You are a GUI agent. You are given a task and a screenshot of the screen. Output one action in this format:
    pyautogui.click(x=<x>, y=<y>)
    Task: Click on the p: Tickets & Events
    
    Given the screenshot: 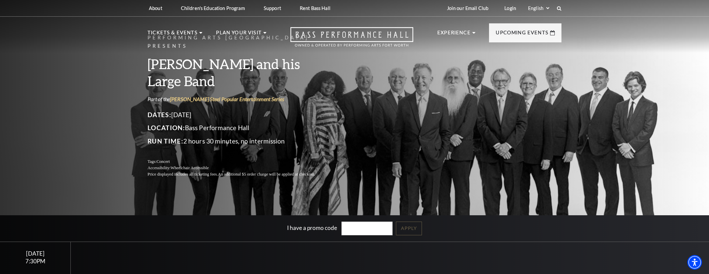 What is the action you would take?
    pyautogui.click(x=173, y=35)
    